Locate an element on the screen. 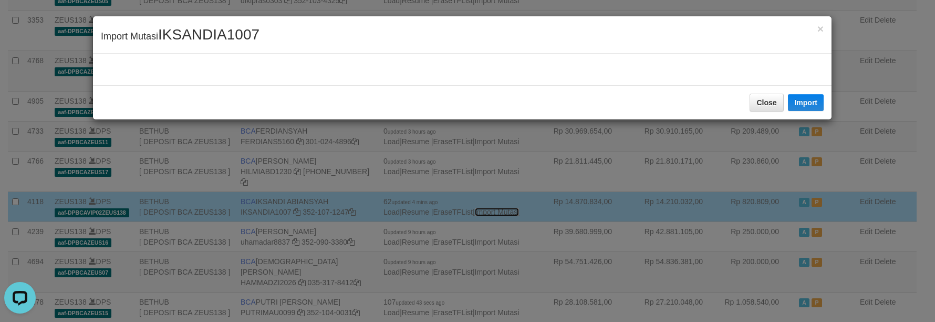 The width and height of the screenshot is (935, 322). span: Import Mutasi is located at coordinates (180, 36).